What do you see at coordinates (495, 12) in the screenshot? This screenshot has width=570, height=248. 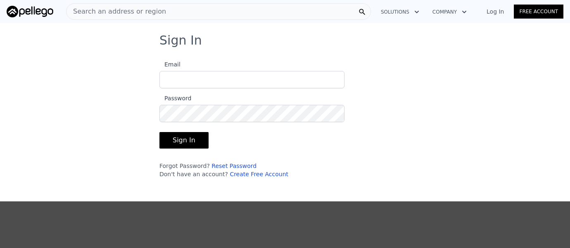 I see `a: Log In` at bounding box center [495, 12].